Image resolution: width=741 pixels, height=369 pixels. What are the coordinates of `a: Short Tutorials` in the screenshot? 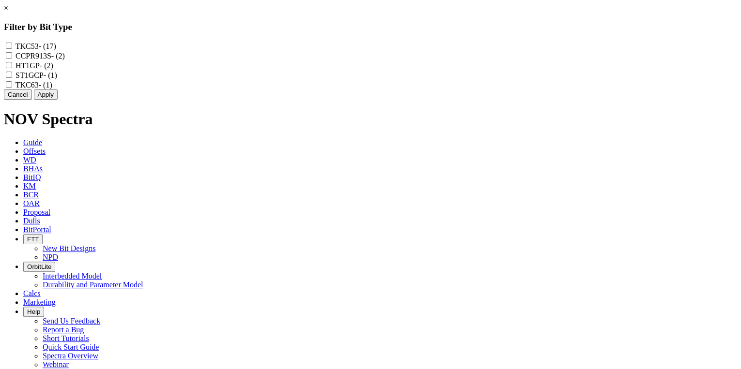 It's located at (66, 338).